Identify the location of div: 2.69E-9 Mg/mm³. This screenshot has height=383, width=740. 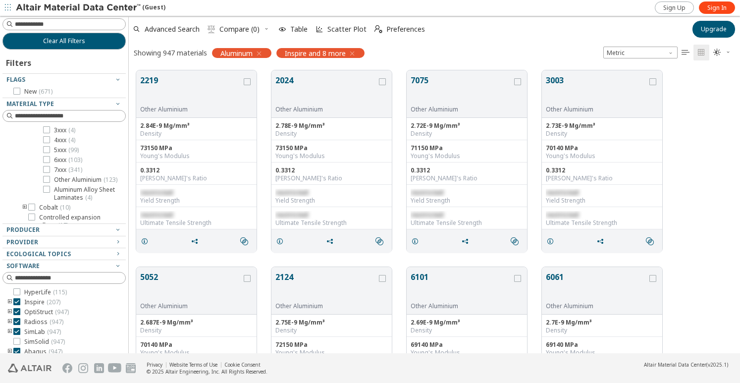
(467, 323).